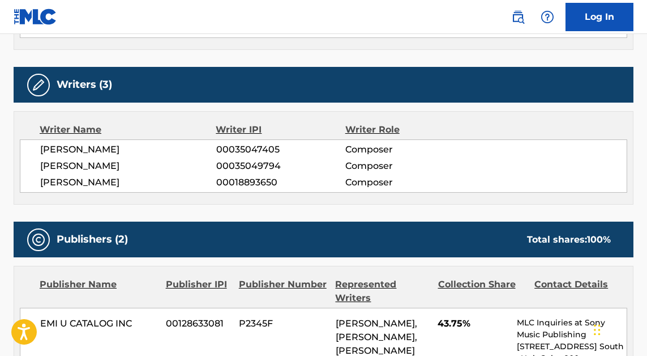 This screenshot has height=356, width=647. I want to click on span: EMI U CATALOG INC, so click(99, 323).